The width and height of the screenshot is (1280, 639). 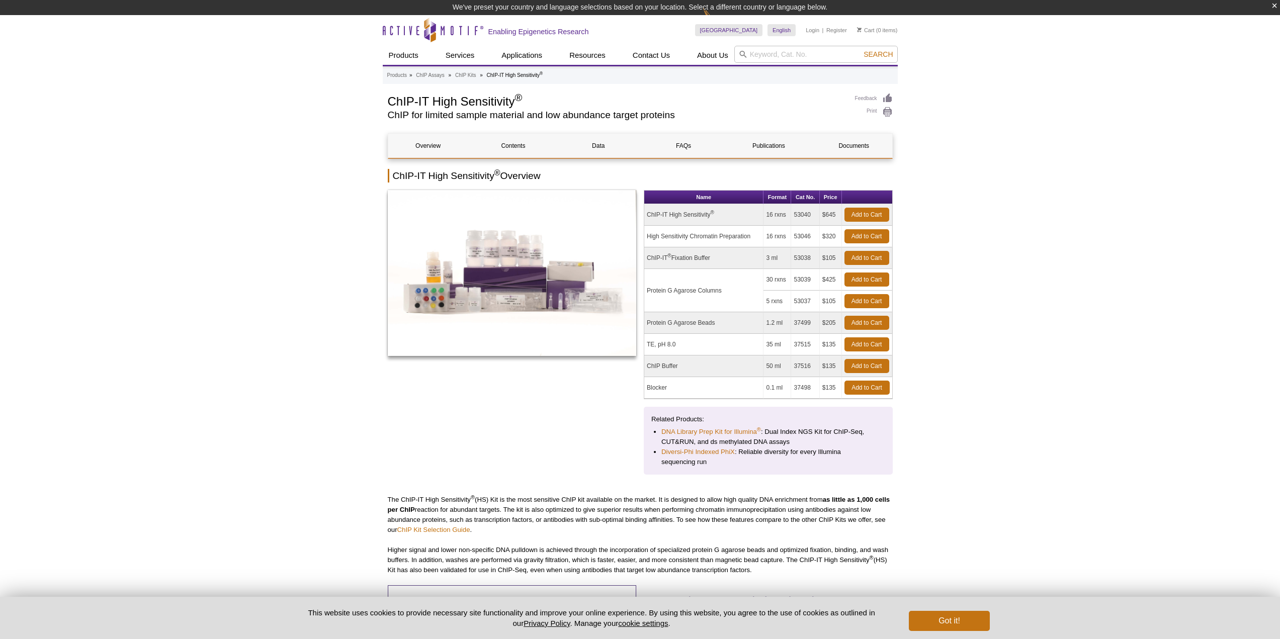 What do you see at coordinates (433, 530) in the screenshot?
I see `a: ChIP Kit Selection Guide` at bounding box center [433, 530].